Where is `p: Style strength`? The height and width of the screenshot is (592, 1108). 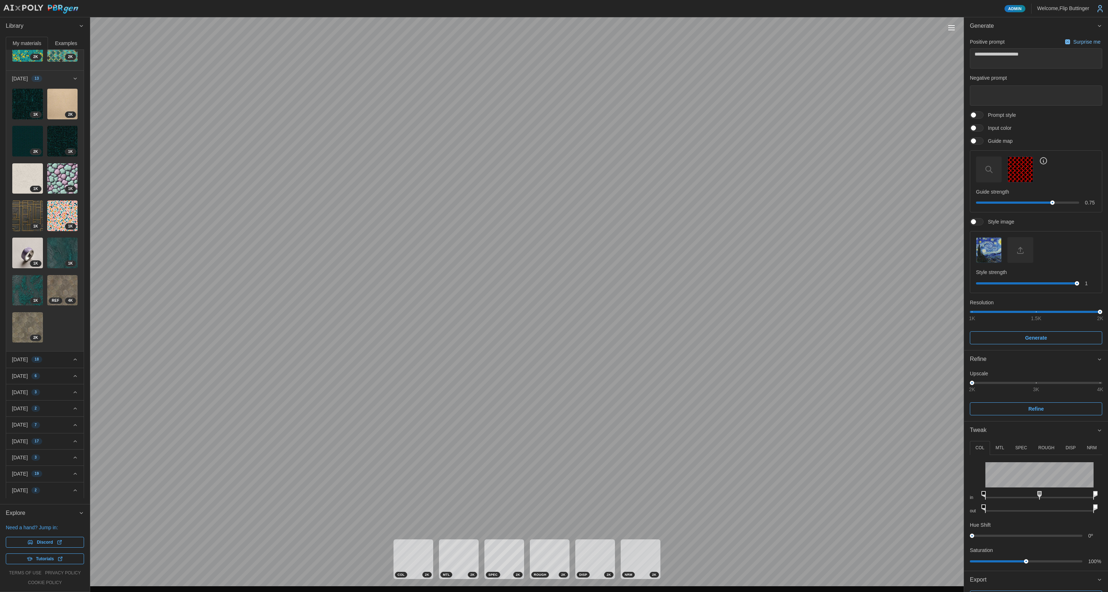 p: Style strength is located at coordinates (1036, 272).